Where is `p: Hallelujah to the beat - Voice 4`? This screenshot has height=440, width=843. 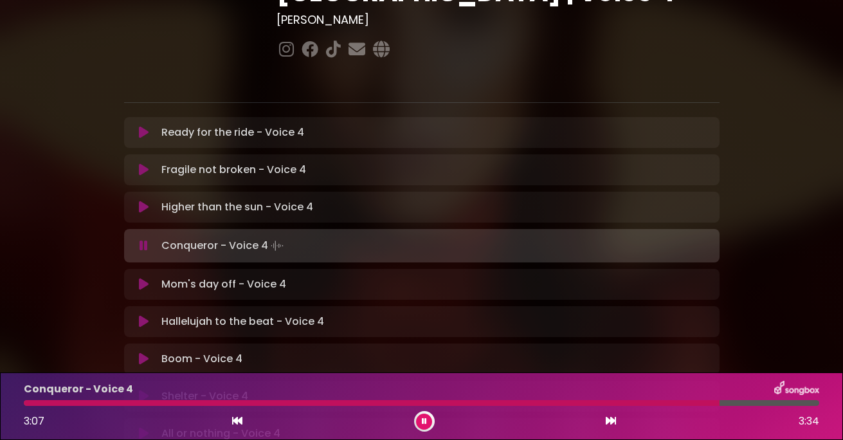 p: Hallelujah to the beat - Voice 4 is located at coordinates (242, 321).